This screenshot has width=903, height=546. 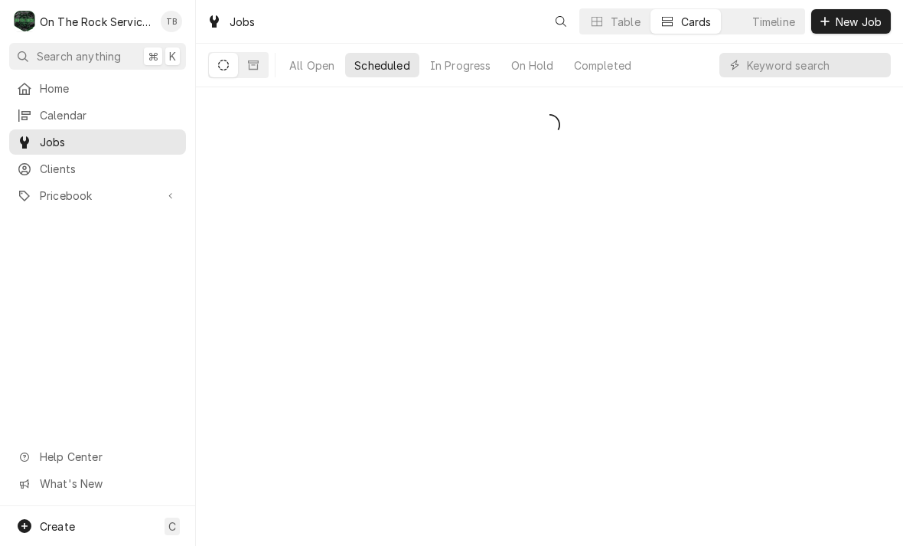 I want to click on button: Search anything⌘K, so click(x=97, y=56).